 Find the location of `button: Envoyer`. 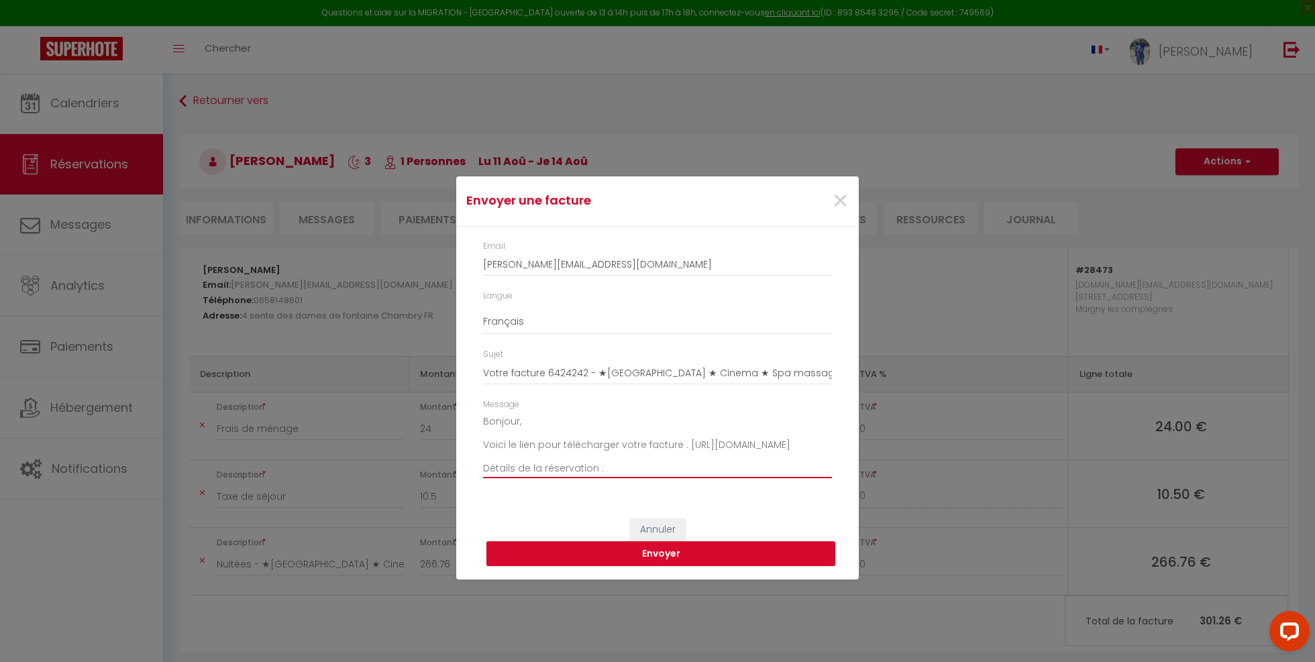

button: Envoyer is located at coordinates (661, 554).